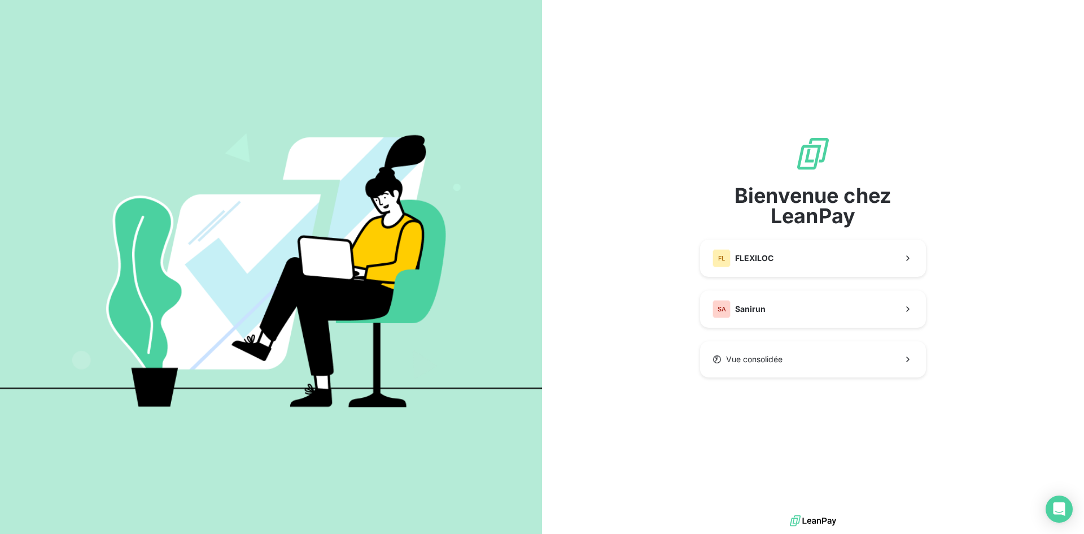 Image resolution: width=1084 pixels, height=534 pixels. What do you see at coordinates (754, 258) in the screenshot?
I see `span: FLEXILOC` at bounding box center [754, 258].